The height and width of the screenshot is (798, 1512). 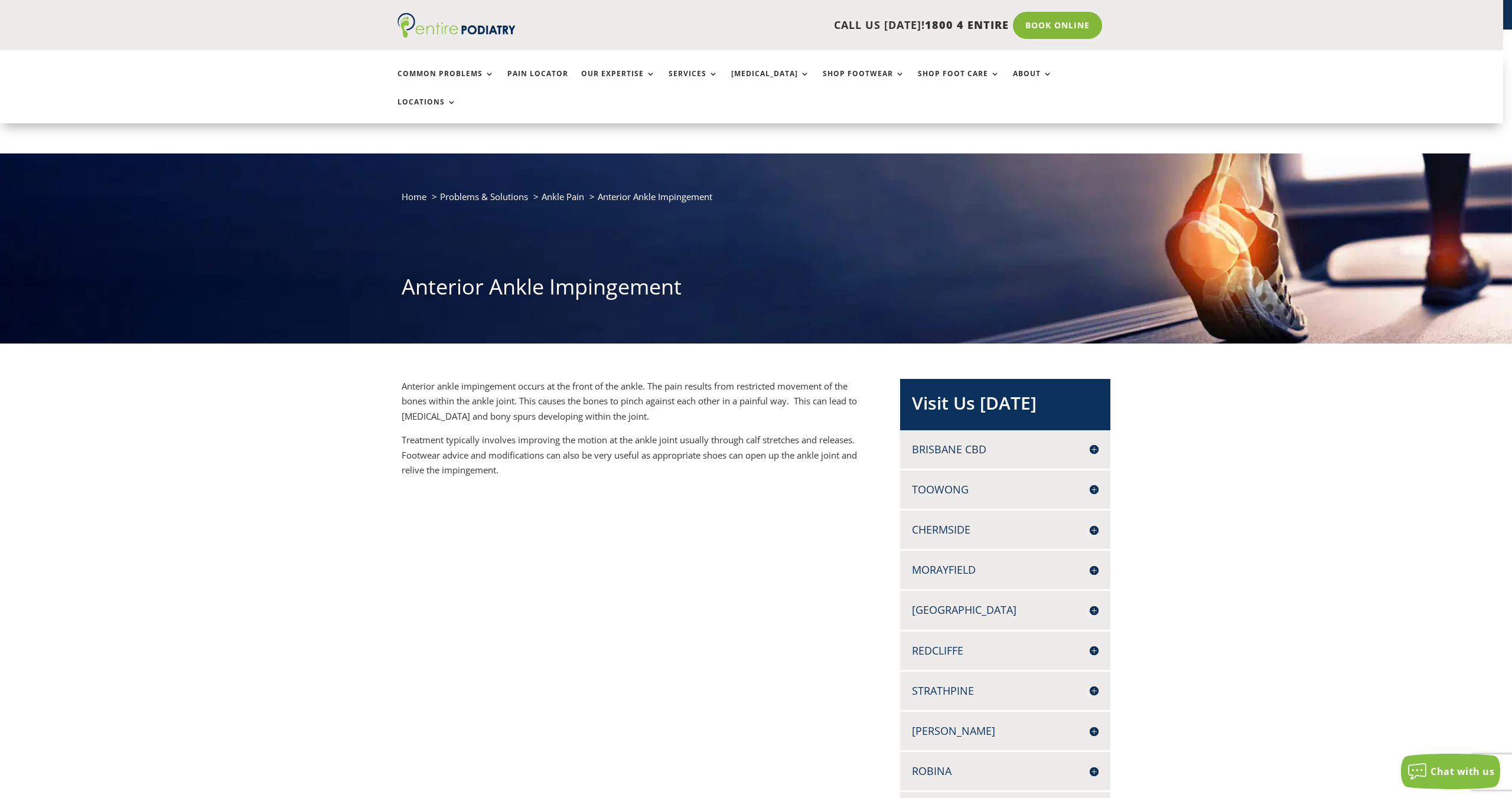 I want to click on a: Problems & Solutions, so click(x=484, y=197).